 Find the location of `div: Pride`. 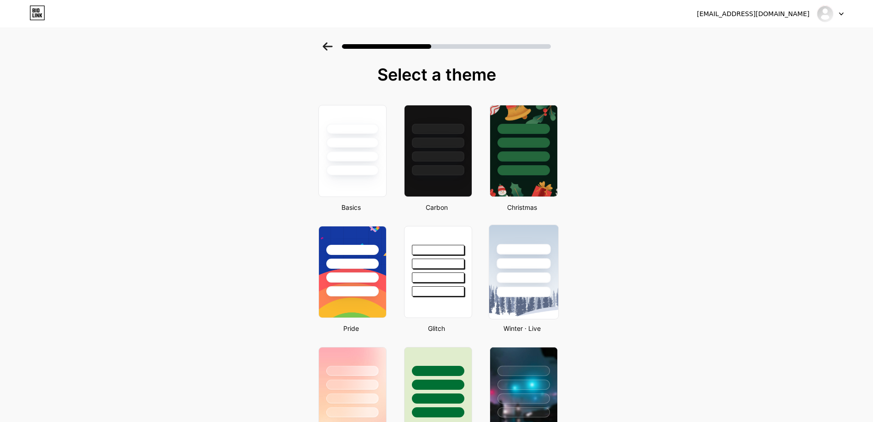

div: Pride is located at coordinates (351, 328).